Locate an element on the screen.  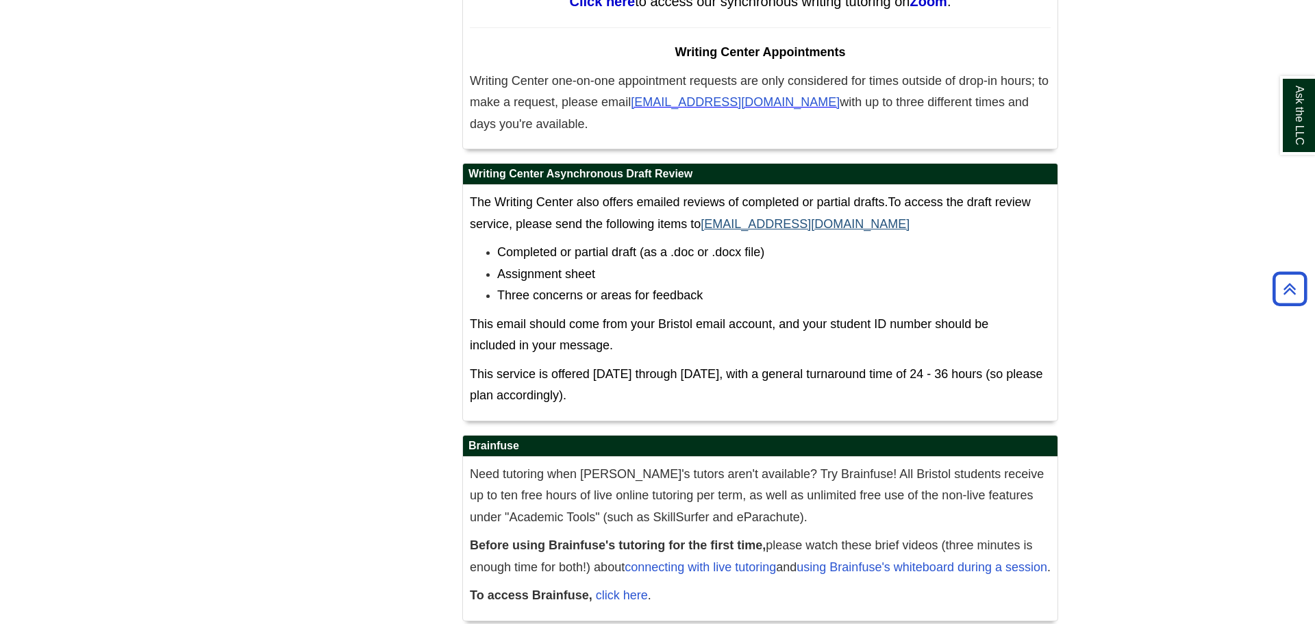
a: click here is located at coordinates (622, 595).